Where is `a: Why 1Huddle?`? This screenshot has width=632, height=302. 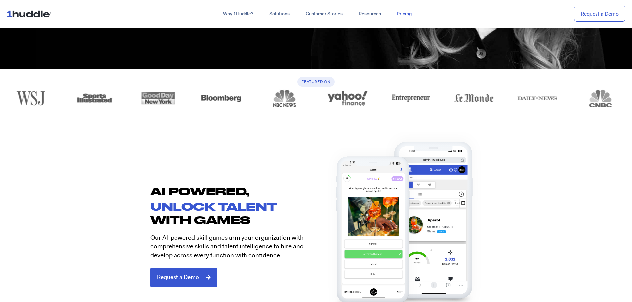 a: Why 1Huddle? is located at coordinates (238, 14).